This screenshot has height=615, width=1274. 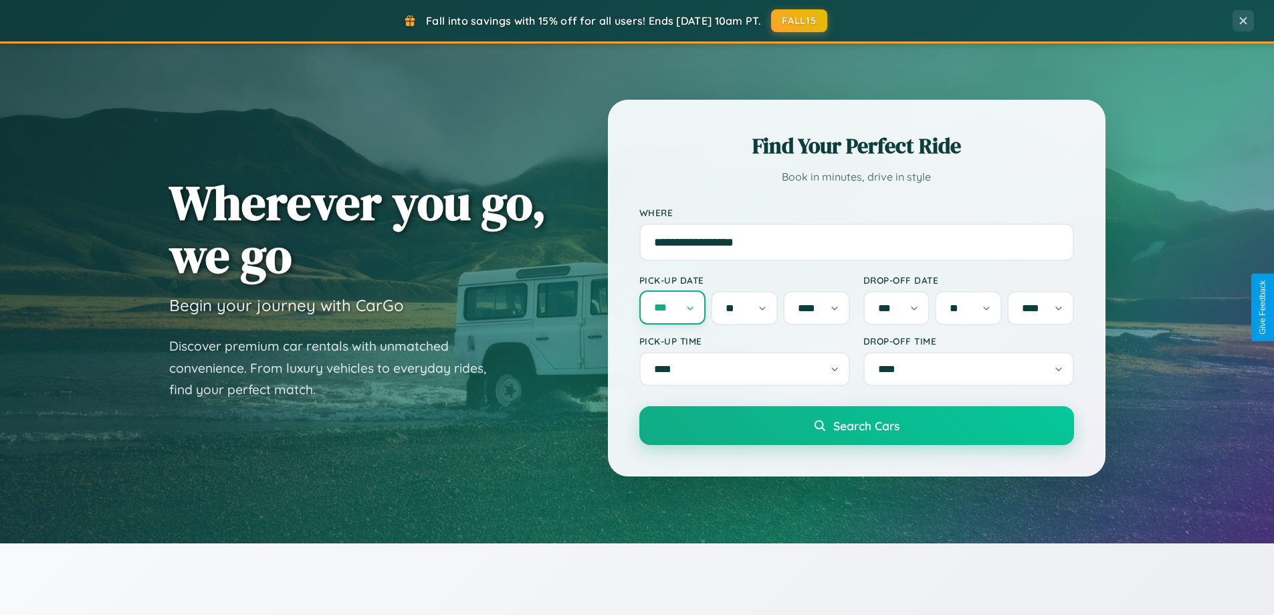 I want to click on p: Book in minutes, drive in style, so click(x=857, y=177).